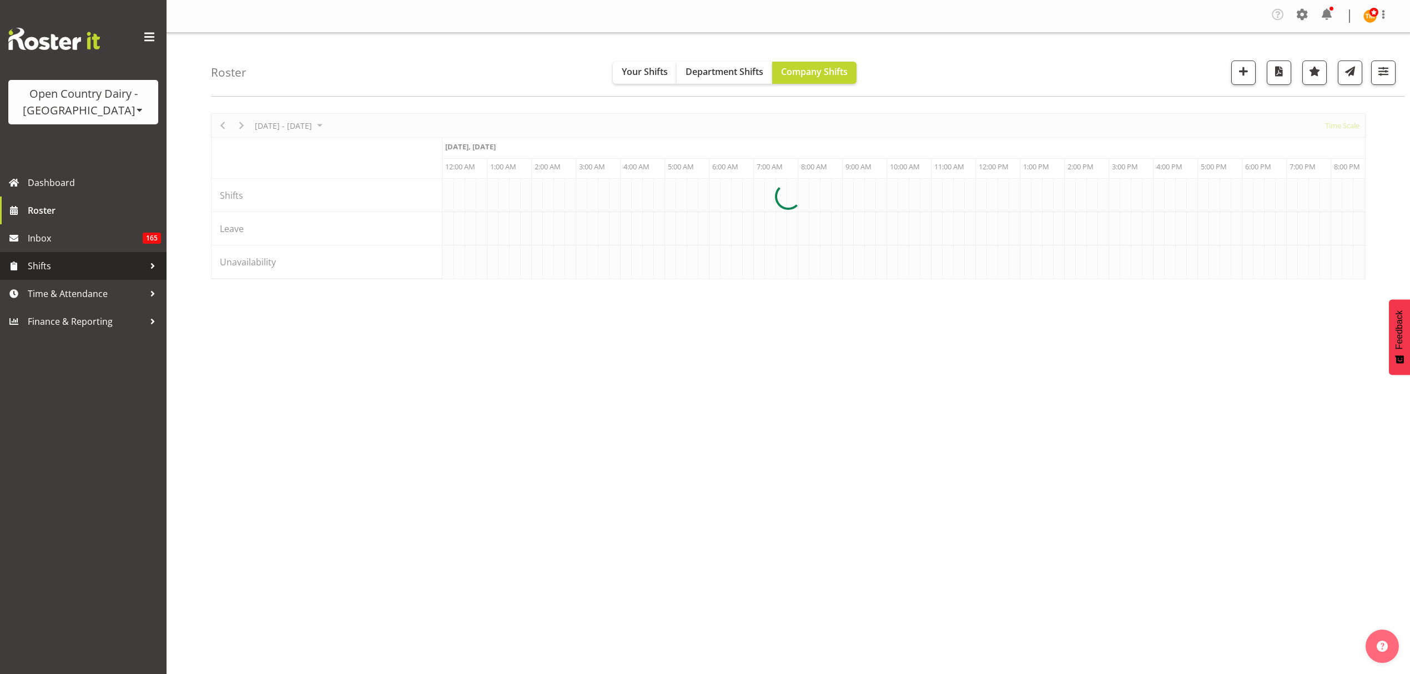  What do you see at coordinates (229, 72) in the screenshot?
I see `h4: Roster` at bounding box center [229, 72].